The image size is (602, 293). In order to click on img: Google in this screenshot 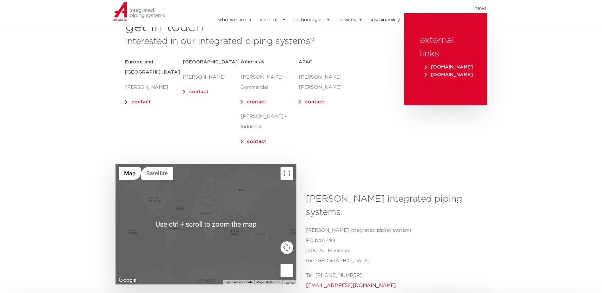, I will do `click(128, 281)`.